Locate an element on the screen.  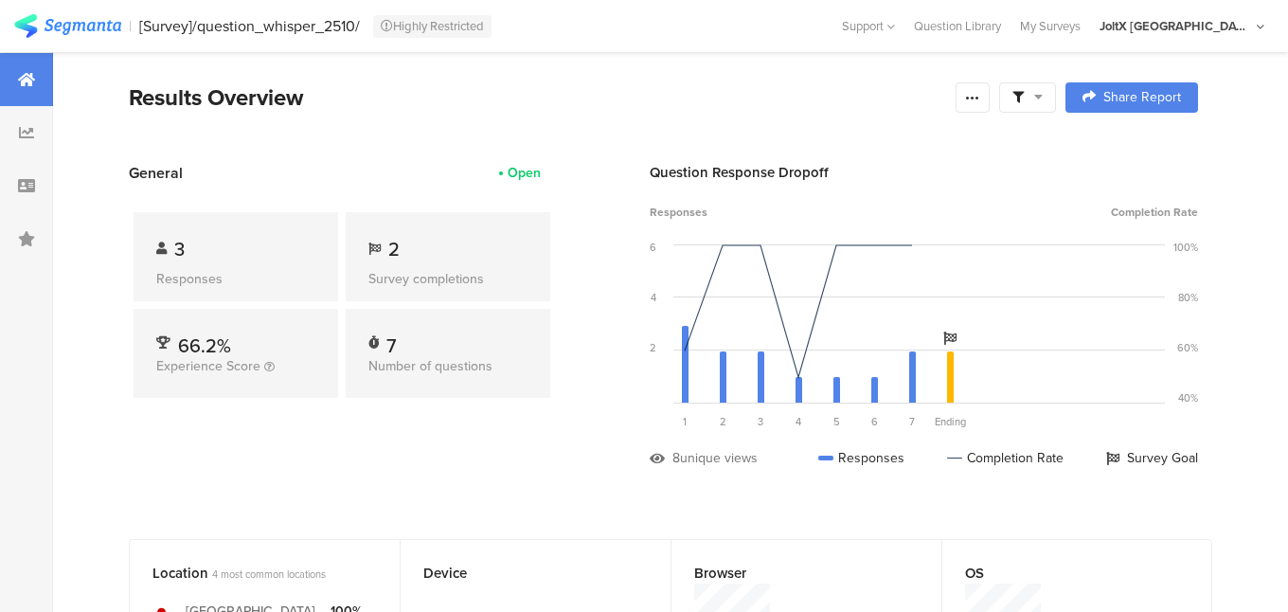
span: Completion Rate is located at coordinates (1155, 212).